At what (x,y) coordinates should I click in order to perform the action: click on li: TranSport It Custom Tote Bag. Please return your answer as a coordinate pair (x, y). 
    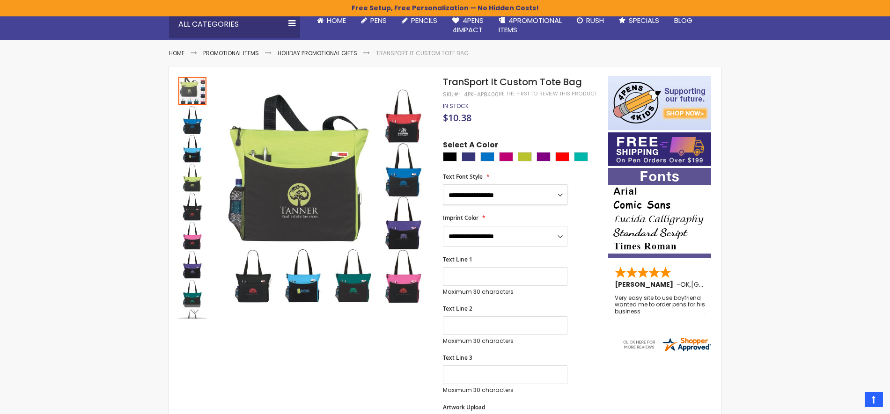
    Looking at the image, I should click on (422, 53).